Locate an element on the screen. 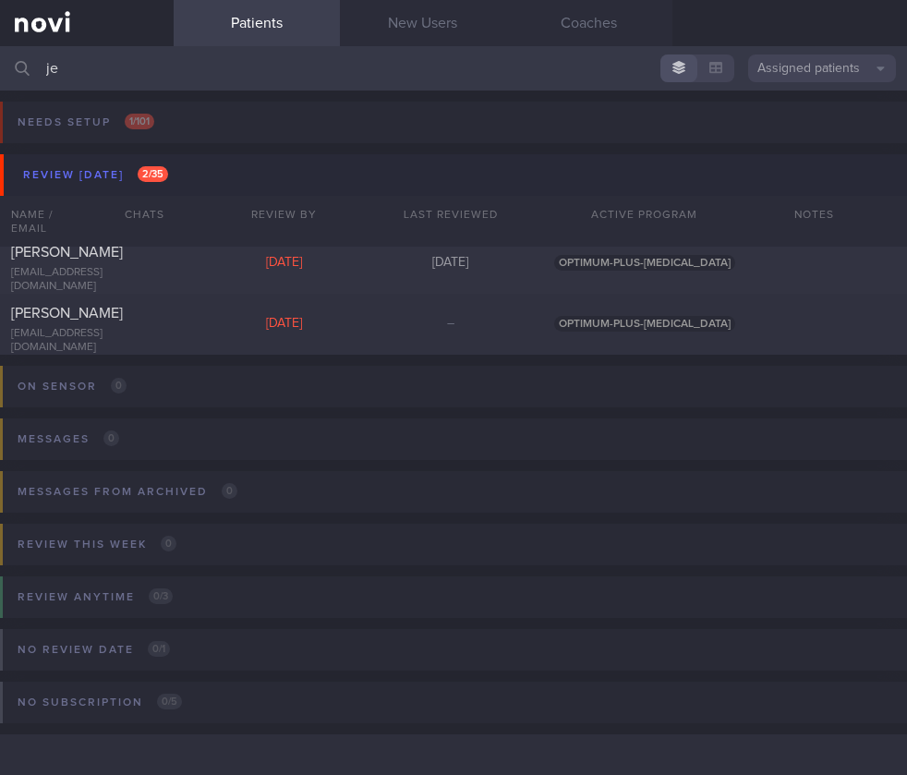  div: Chats is located at coordinates (137, 214).